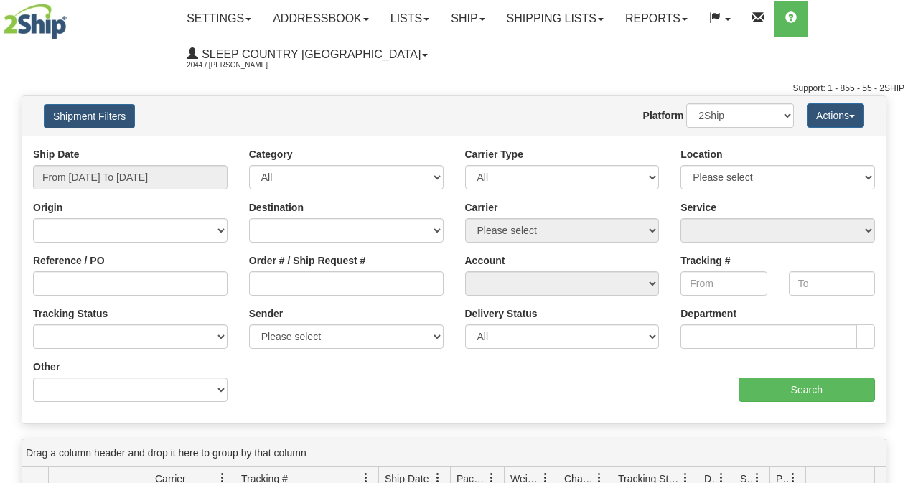 The image size is (908, 483). Describe the element at coordinates (501, 314) in the screenshot. I see `label: Delivery Status` at that location.